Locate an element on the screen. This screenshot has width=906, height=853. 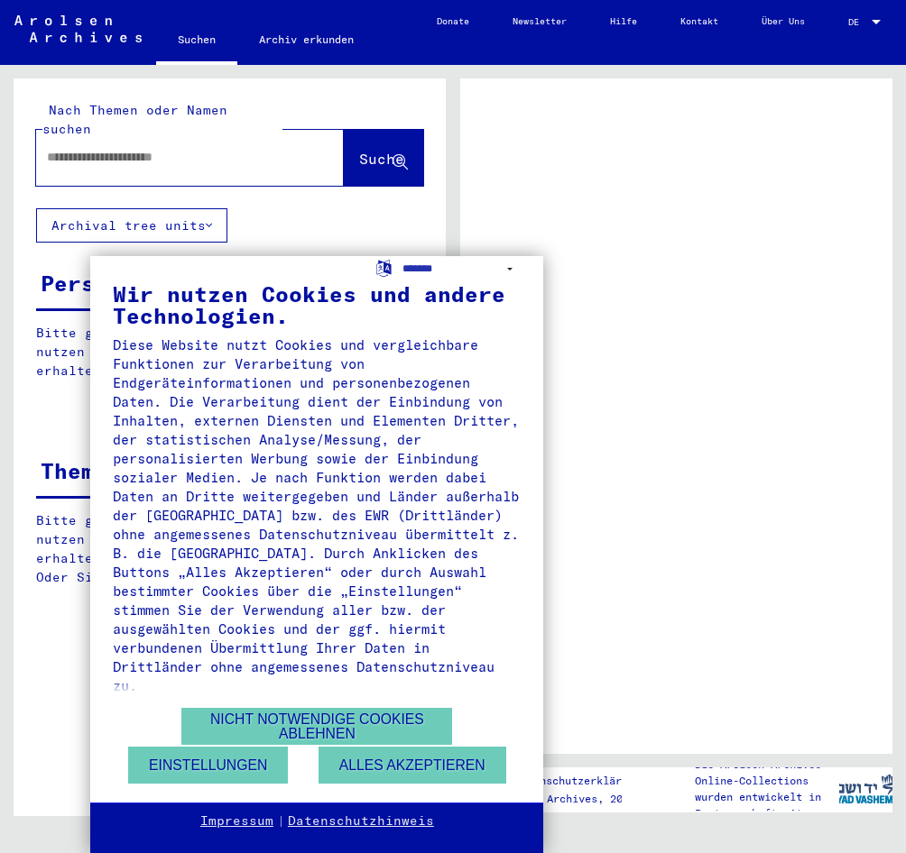
a: Datenschutzhinweis is located at coordinates (361, 822).